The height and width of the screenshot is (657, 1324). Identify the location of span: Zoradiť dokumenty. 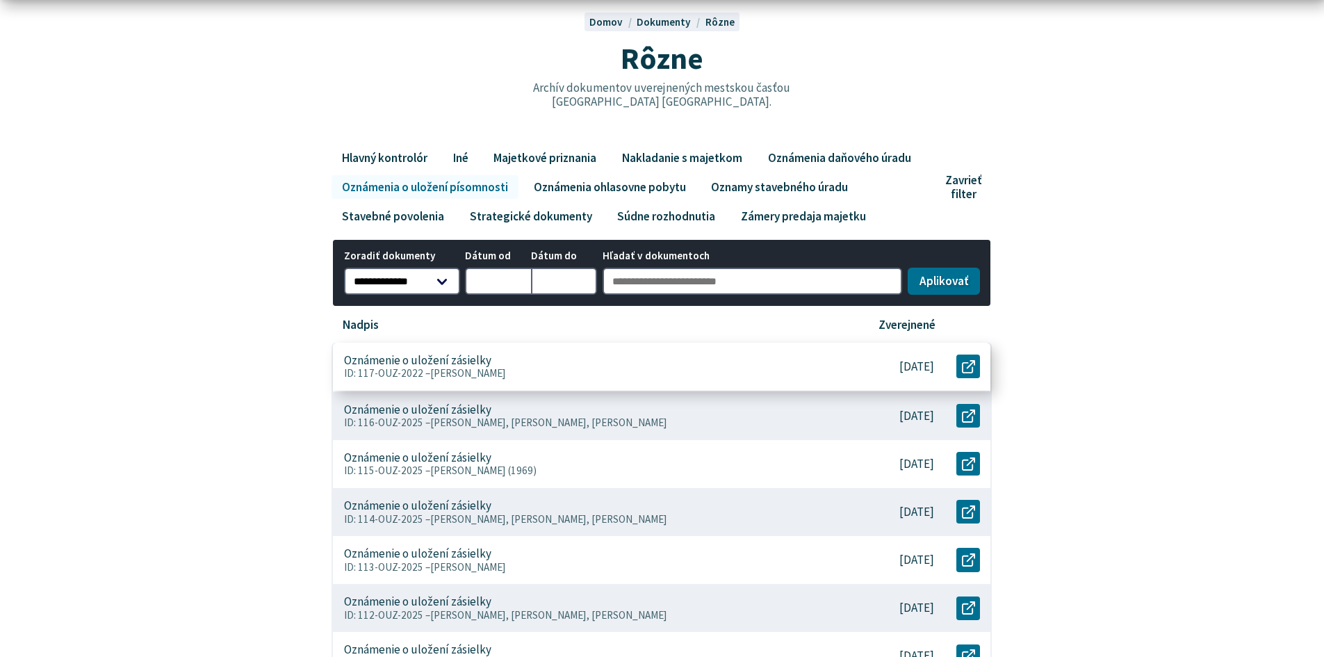
(402, 256).